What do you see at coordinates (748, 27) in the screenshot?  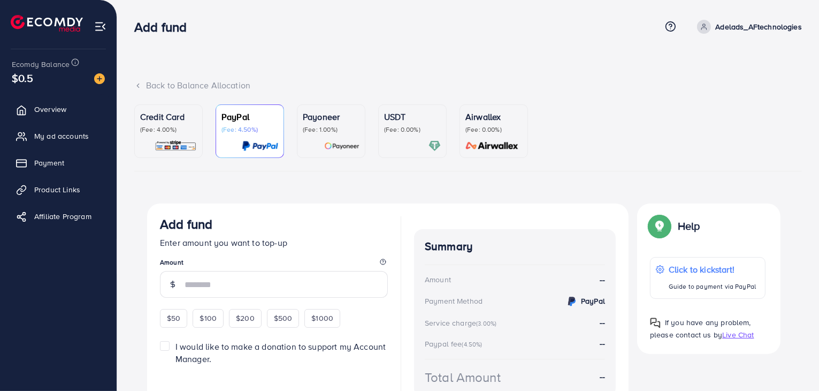 I see `a: Adelads_AFtechnologies` at bounding box center [748, 27].